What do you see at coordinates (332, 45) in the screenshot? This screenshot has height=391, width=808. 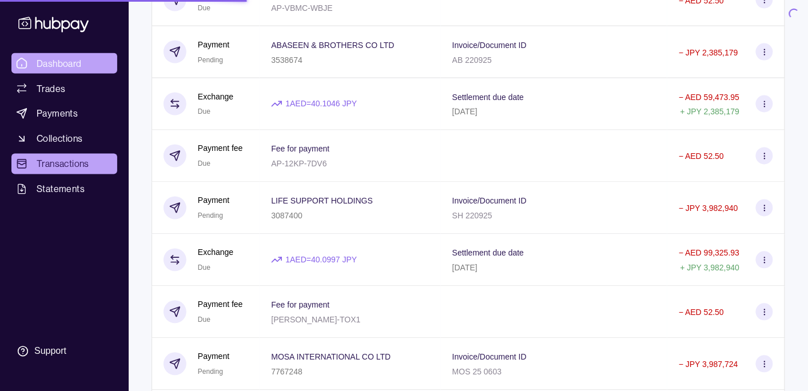 I see `p: ABASEEN & BROTHERS CO LTD` at bounding box center [332, 45].